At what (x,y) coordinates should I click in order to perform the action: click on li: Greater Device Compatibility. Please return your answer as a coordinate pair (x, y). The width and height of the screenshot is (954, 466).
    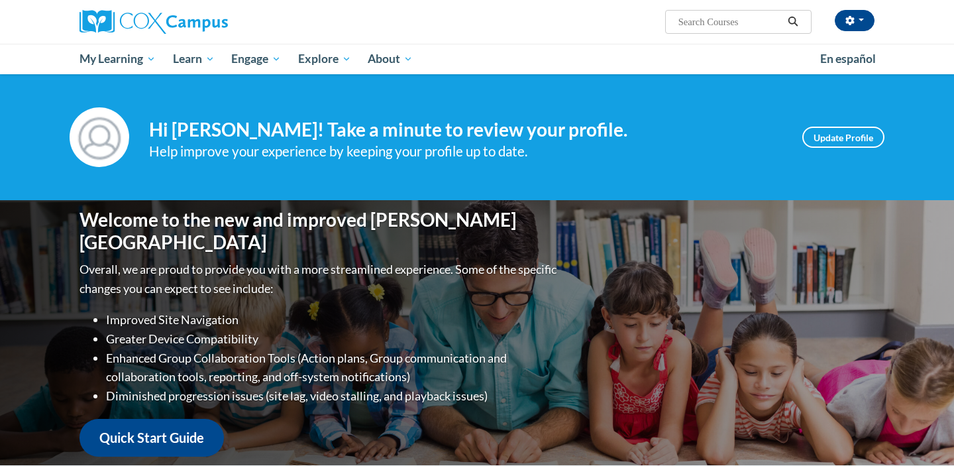
    Looking at the image, I should click on (333, 339).